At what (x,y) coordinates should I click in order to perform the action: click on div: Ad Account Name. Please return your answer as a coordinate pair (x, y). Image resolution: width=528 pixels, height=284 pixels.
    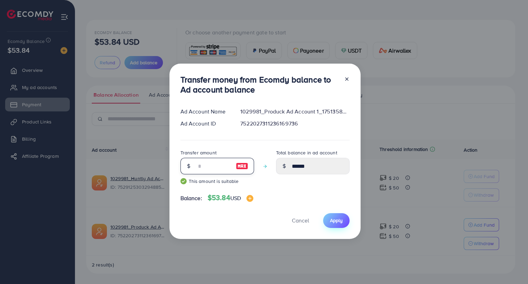
    Looking at the image, I should click on (205, 111).